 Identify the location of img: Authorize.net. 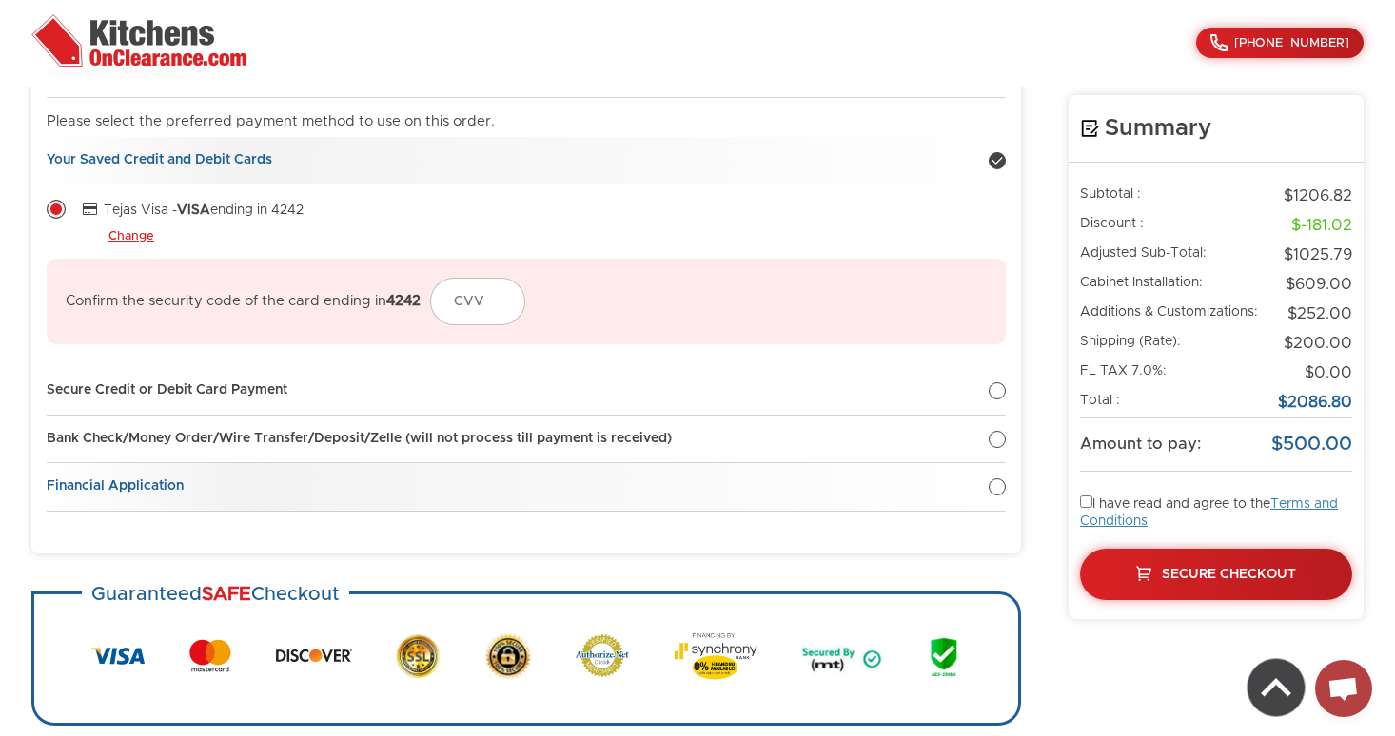
(602, 656).